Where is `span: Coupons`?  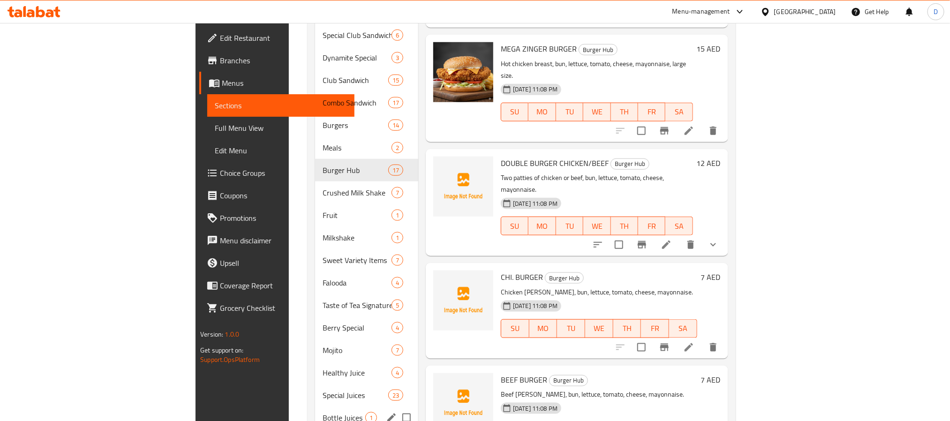
span: Coupons is located at coordinates (283, 196).